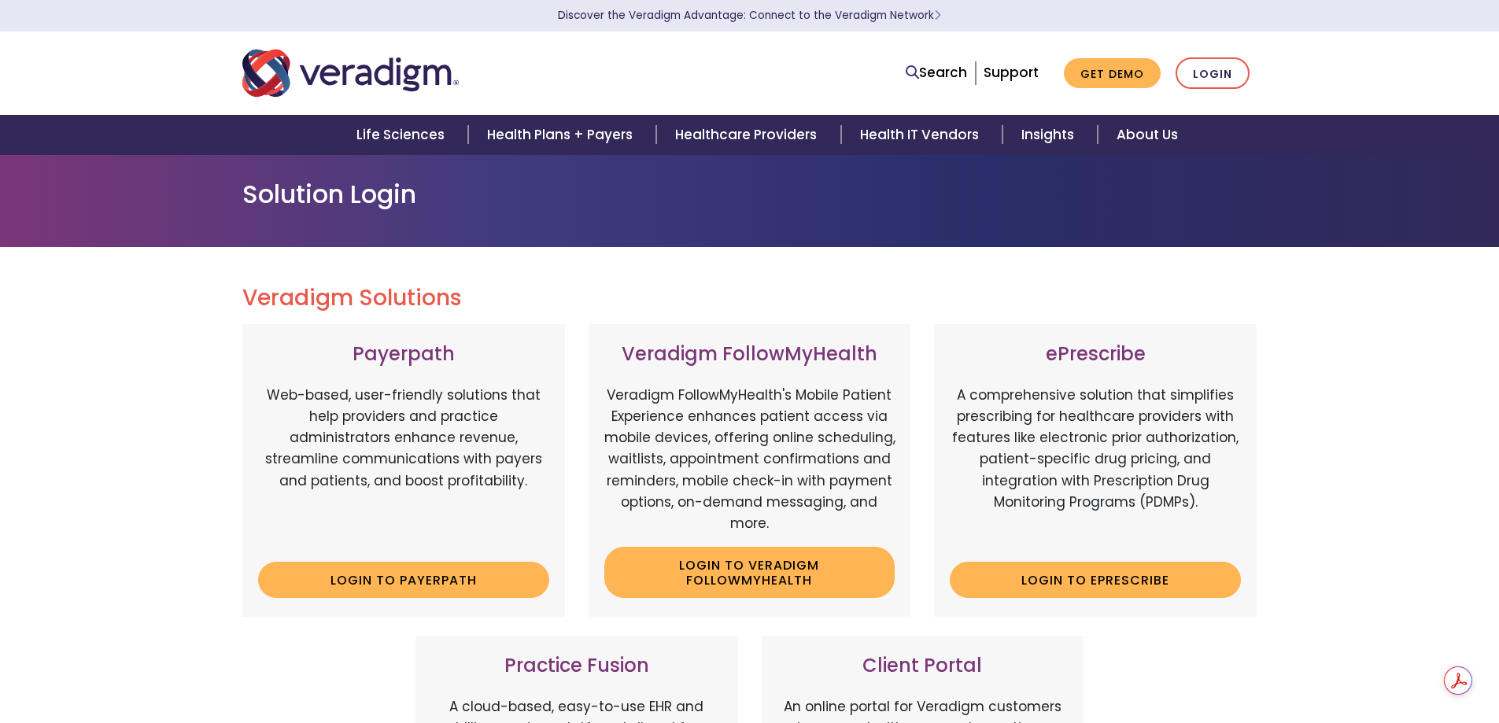 The height and width of the screenshot is (723, 1499). I want to click on a: Insights, so click(1049, 135).